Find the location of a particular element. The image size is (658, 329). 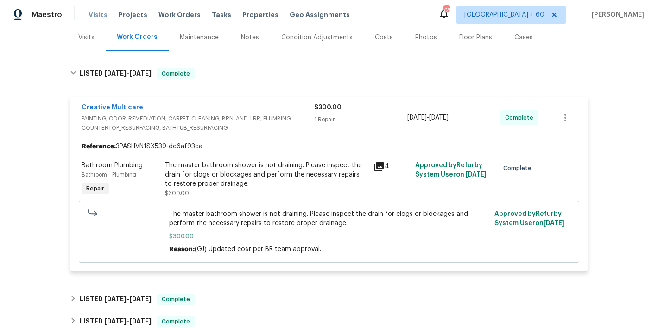

div: 729 is located at coordinates (446, 10).